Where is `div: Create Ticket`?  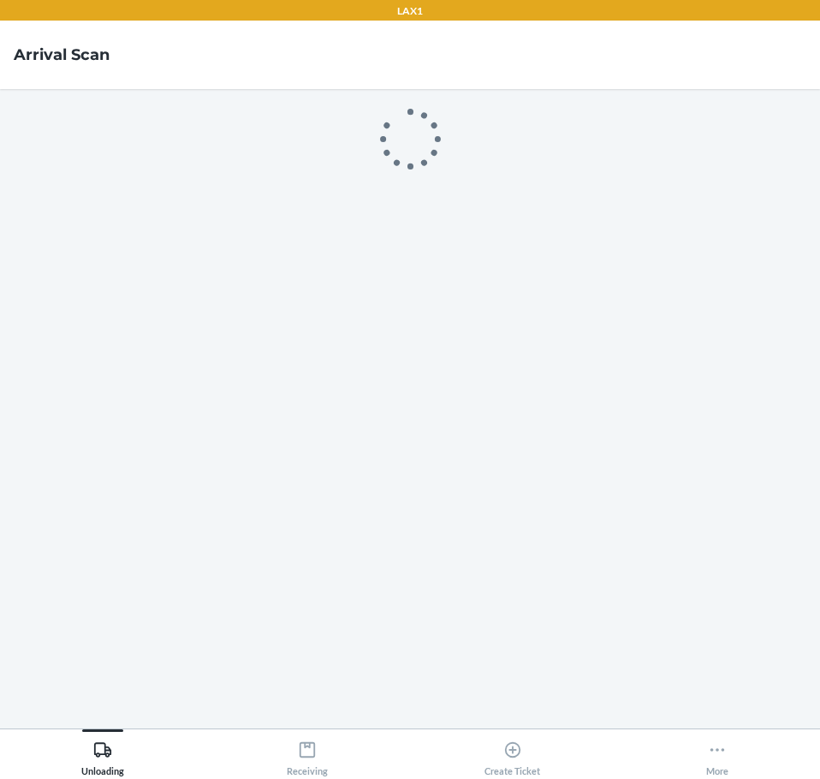 div: Create Ticket is located at coordinates (512, 755).